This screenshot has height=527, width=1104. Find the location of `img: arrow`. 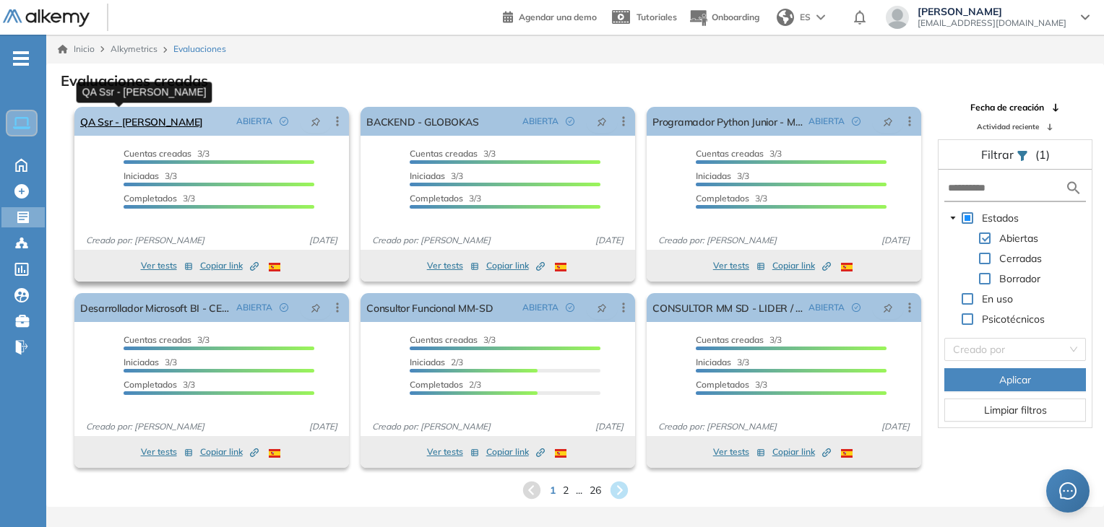

img: arrow is located at coordinates (821, 17).